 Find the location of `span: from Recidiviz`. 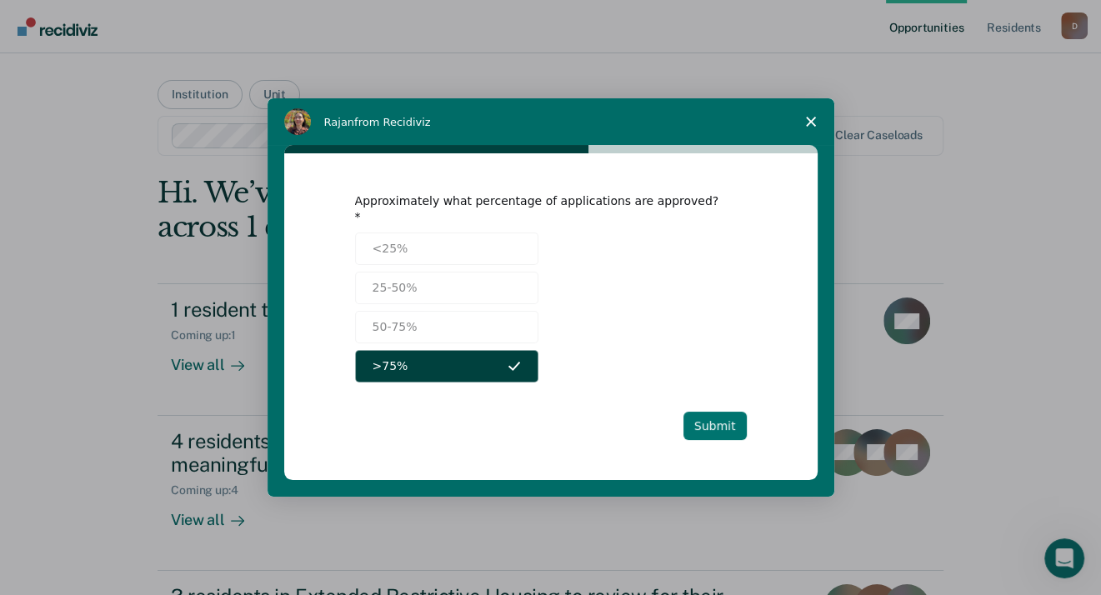

span: from Recidiviz is located at coordinates (393, 122).